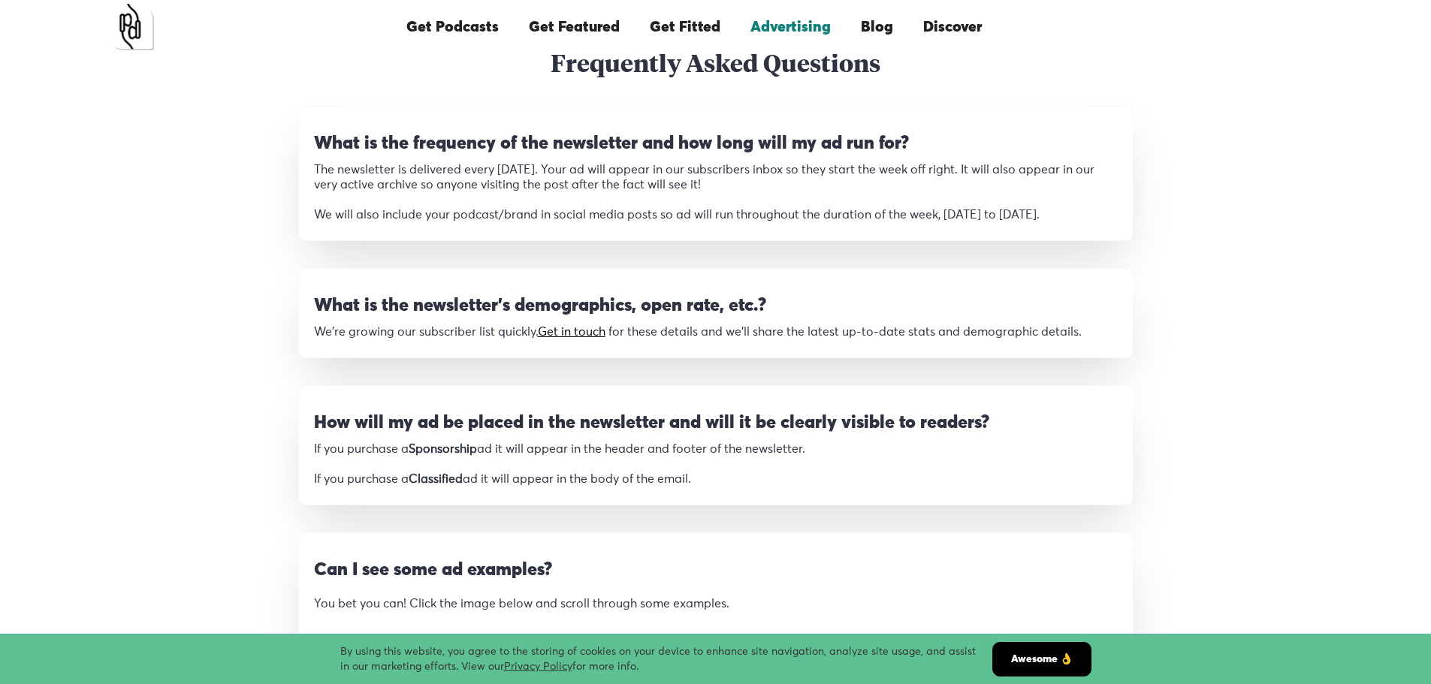 The image size is (1431, 684). I want to click on a: Advertising, so click(790, 27).